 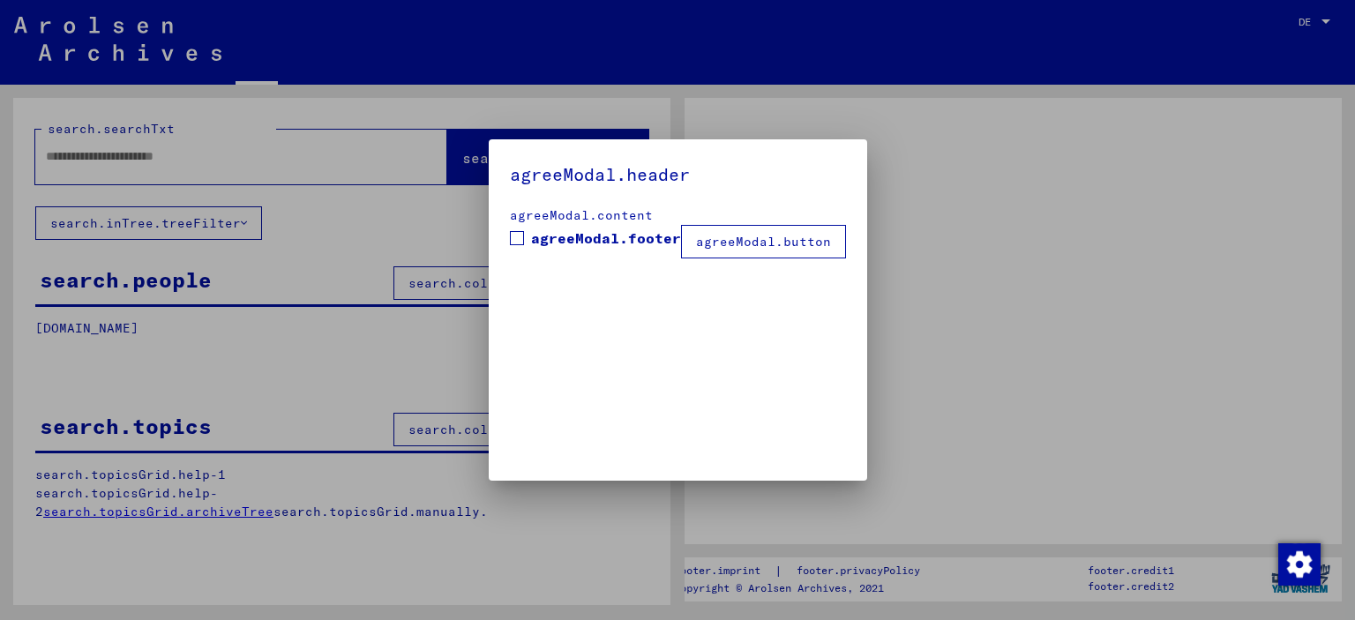 What do you see at coordinates (1300, 565) in the screenshot?
I see `img: Zustimmung ändern` at bounding box center [1300, 565].